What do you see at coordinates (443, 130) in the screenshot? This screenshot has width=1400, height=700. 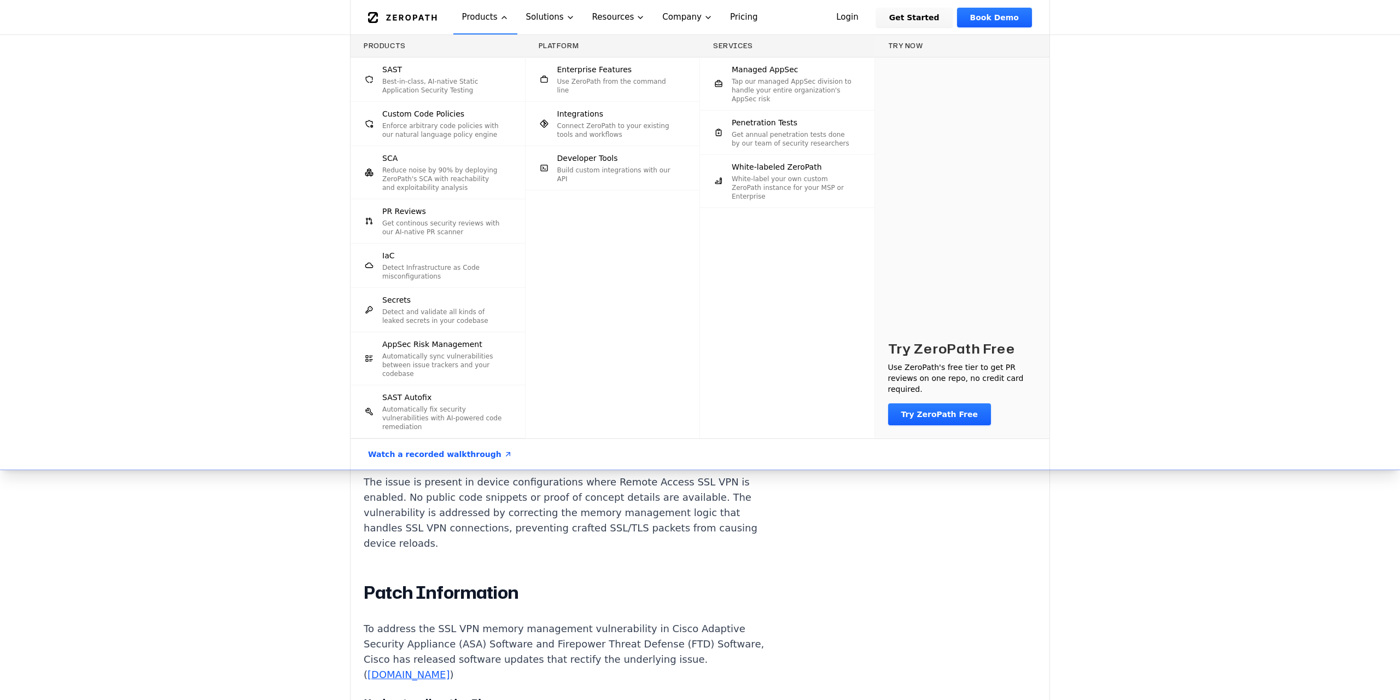 I see `p: Enforce arbitrary code policies with our natural language policy engine` at bounding box center [443, 130].